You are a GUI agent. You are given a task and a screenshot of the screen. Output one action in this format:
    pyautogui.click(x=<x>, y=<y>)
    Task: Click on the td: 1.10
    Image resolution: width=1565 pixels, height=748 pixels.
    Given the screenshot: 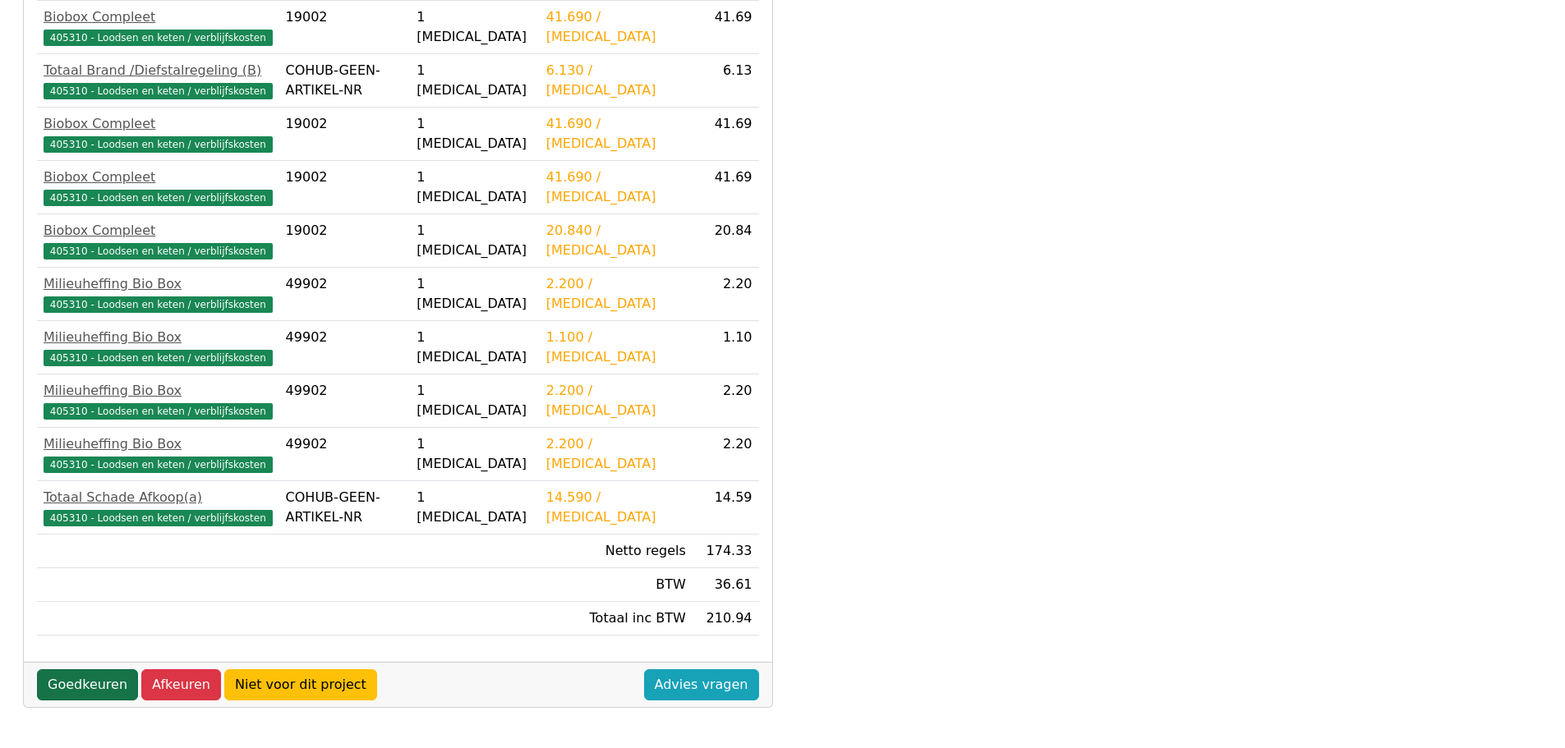 What is the action you would take?
    pyautogui.click(x=725, y=347)
    